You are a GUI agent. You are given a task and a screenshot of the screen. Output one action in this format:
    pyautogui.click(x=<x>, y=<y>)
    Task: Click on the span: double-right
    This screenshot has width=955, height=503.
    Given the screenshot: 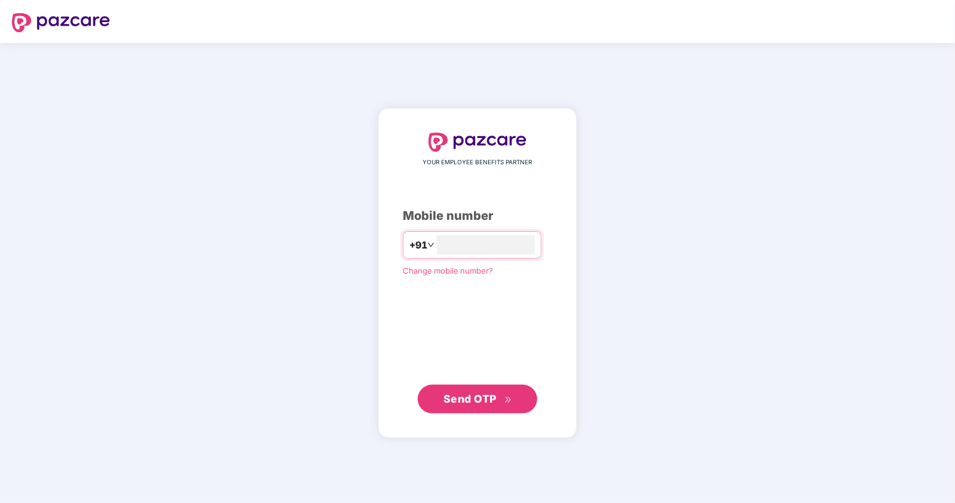 What is the action you would take?
    pyautogui.click(x=508, y=400)
    